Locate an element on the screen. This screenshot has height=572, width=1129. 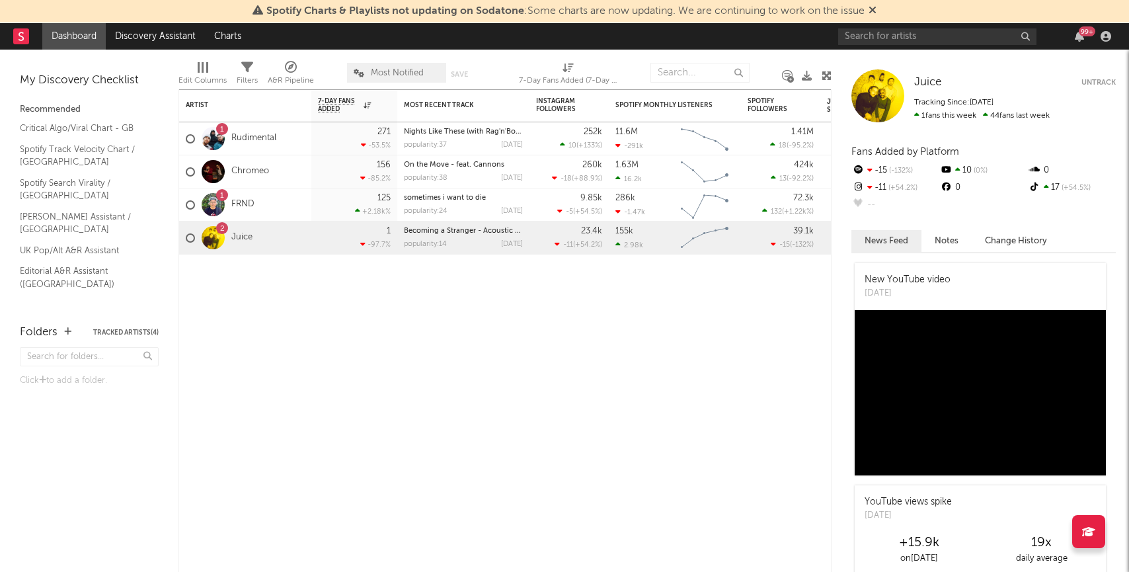
span: 13 is located at coordinates (783, 178).